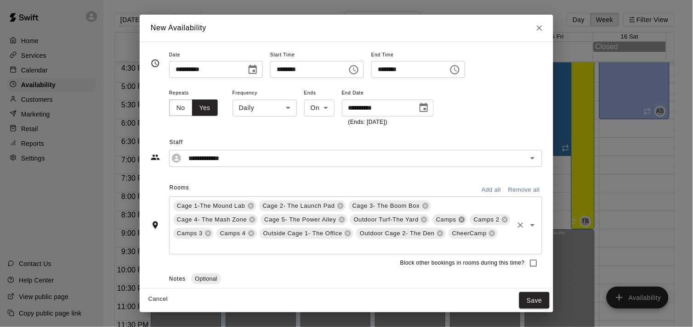 This screenshot has width=693, height=327. What do you see at coordinates (386, 220) in the screenshot?
I see `span: Outdoor Turf-The Yard` at bounding box center [386, 220].